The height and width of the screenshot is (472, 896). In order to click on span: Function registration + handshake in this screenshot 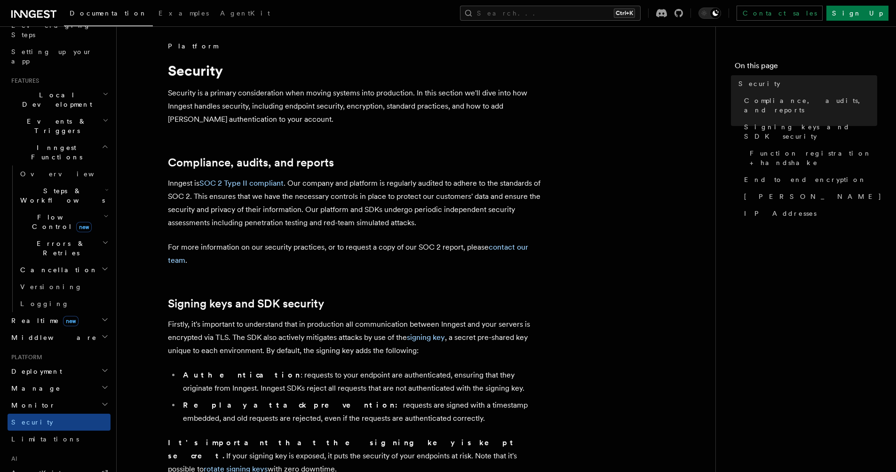, I will do `click(813, 158)`.